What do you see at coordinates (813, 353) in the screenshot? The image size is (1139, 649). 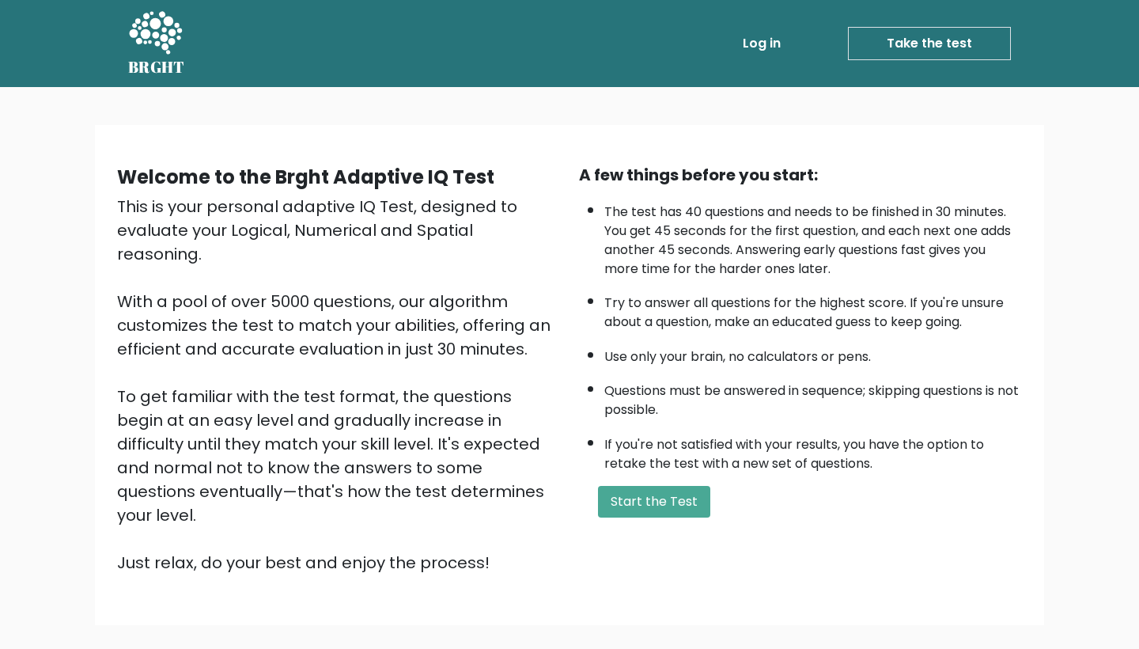 I see `li: Use only your brain, no calculators or pens.` at bounding box center [813, 353].